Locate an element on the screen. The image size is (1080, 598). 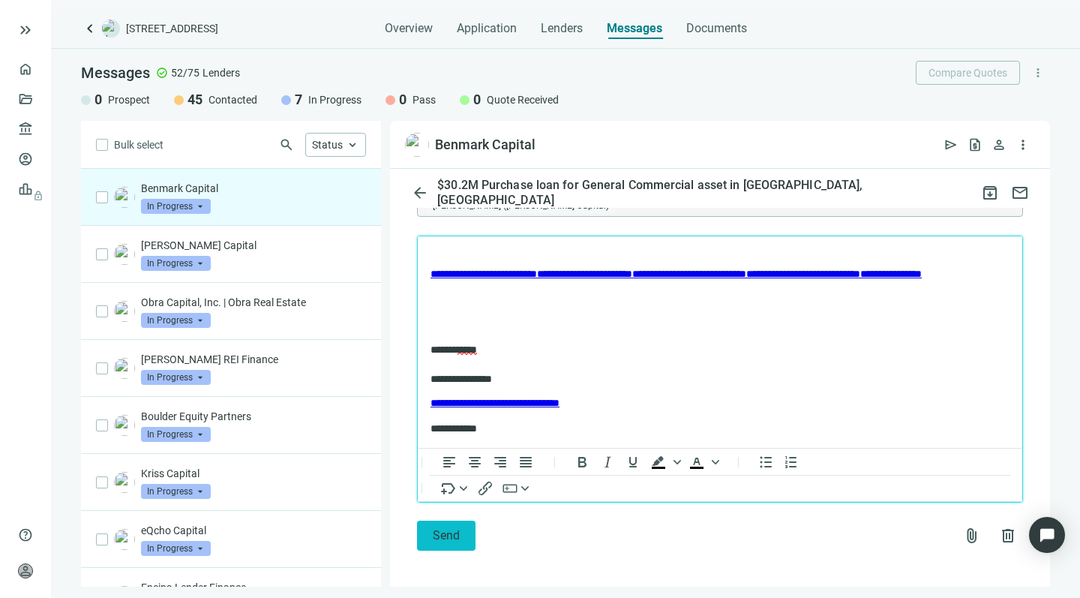
button: Numbered list is located at coordinates (791, 461).